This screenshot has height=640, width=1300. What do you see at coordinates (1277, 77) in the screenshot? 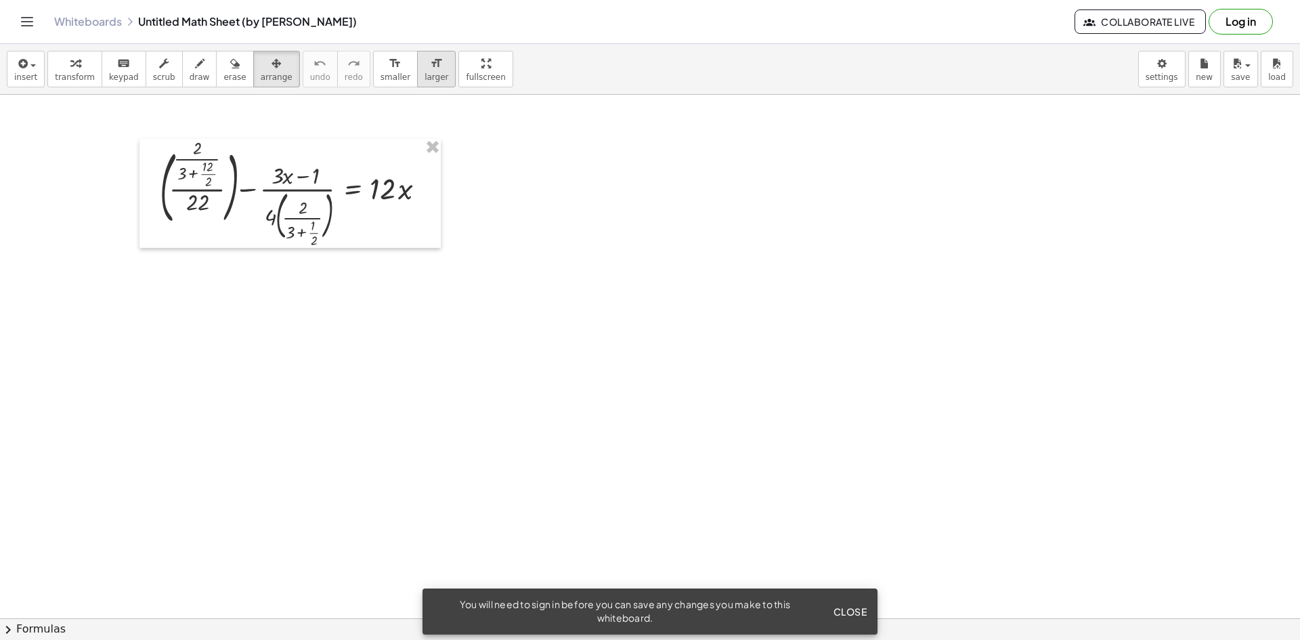
I see `span: load` at bounding box center [1277, 77].